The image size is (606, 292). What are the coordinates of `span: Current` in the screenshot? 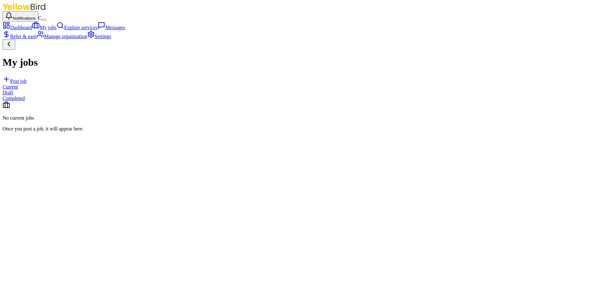 It's located at (10, 87).